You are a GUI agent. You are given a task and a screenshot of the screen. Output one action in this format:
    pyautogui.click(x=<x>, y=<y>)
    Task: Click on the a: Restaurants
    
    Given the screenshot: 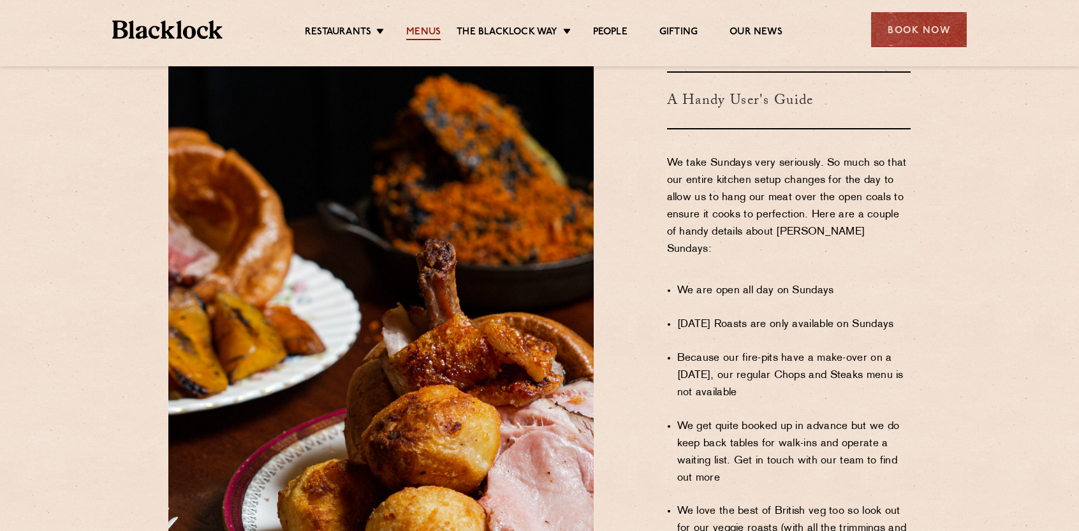 What is the action you would take?
    pyautogui.click(x=338, y=33)
    